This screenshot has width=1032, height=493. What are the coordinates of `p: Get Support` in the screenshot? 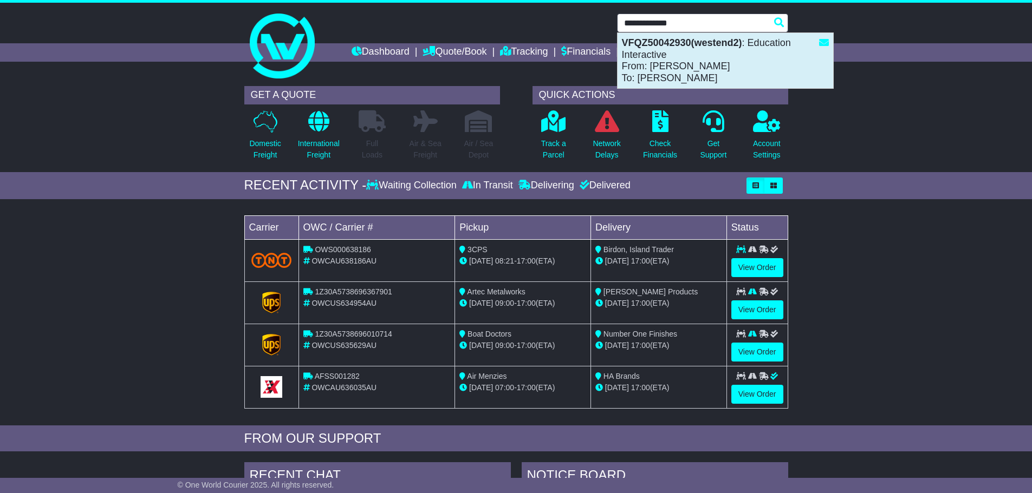 It's located at (713, 149).